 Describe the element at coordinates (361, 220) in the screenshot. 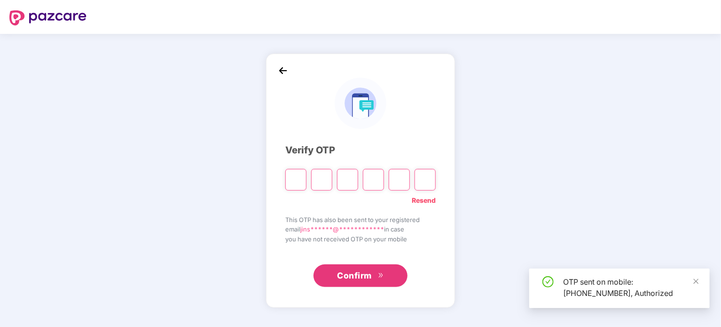

I see `span: This OTP has also been sent to your registered` at that location.